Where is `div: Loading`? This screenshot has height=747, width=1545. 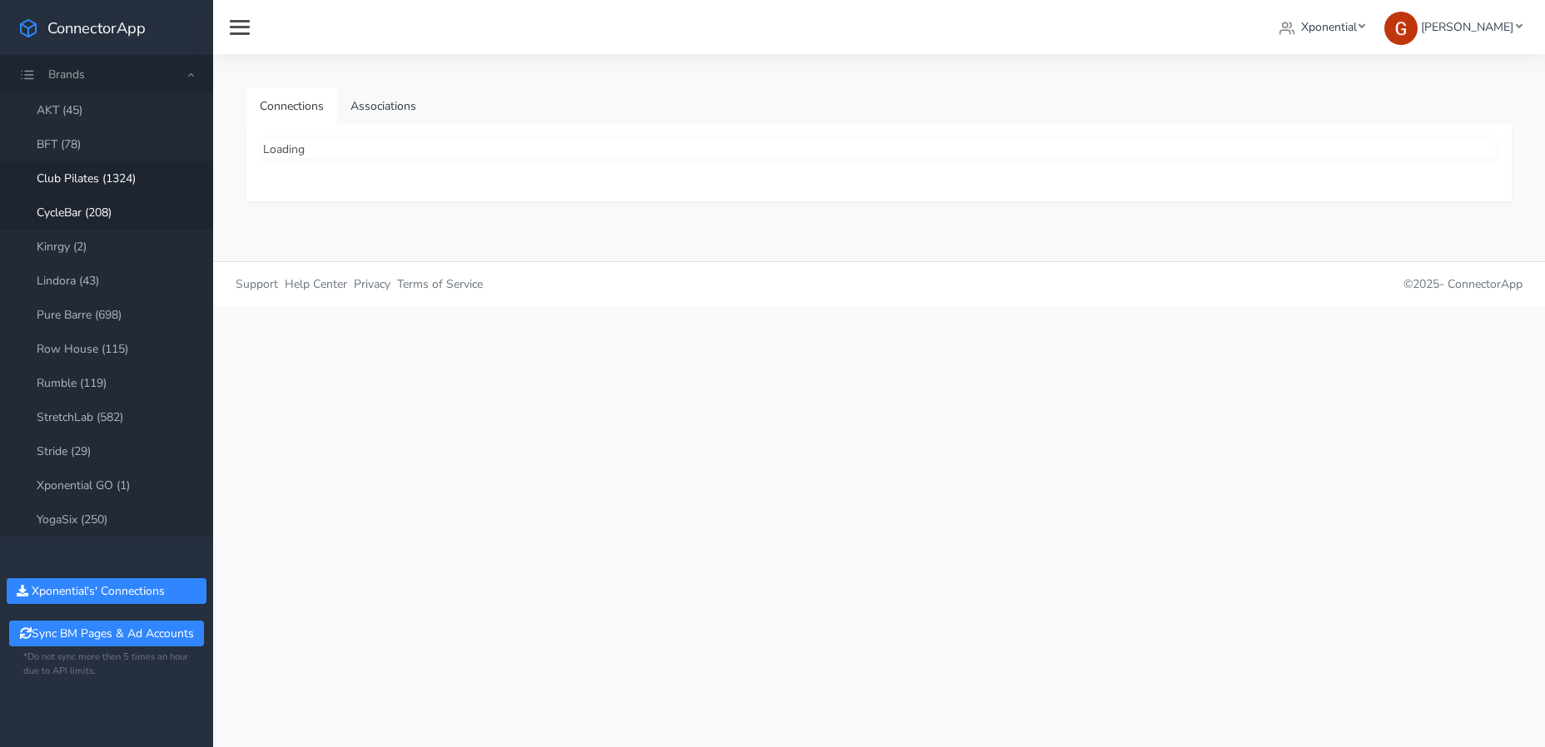 div: Loading is located at coordinates (879, 149).